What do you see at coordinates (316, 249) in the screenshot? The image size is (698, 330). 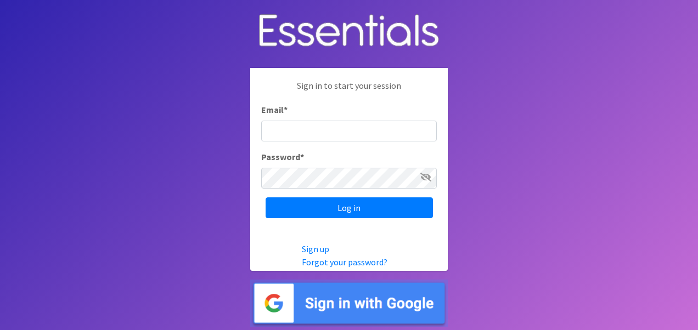 I see `a: Sign up` at bounding box center [316, 249].